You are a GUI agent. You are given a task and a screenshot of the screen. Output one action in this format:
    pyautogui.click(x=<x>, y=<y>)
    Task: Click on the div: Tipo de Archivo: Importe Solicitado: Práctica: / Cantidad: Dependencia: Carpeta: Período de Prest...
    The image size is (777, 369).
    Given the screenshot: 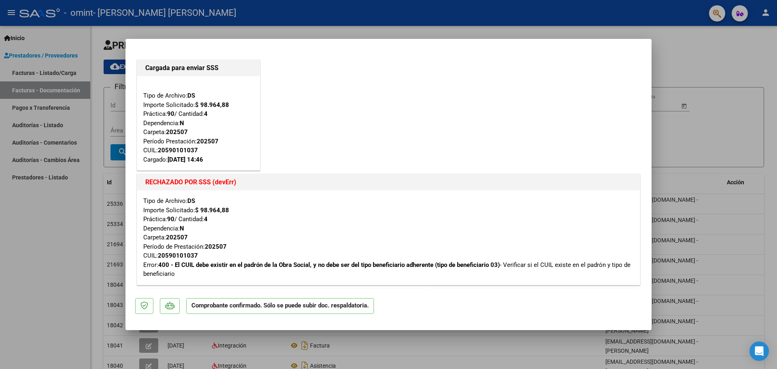 What is the action you would take?
    pyautogui.click(x=388, y=237)
    